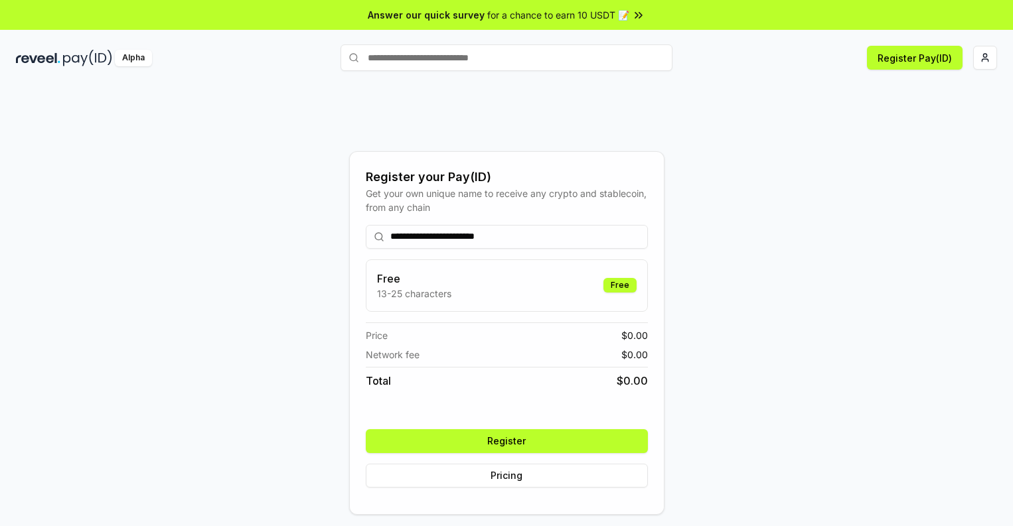 This screenshot has width=1013, height=526. Describe the element at coordinates (378, 381) in the screenshot. I see `span: Total` at that location.